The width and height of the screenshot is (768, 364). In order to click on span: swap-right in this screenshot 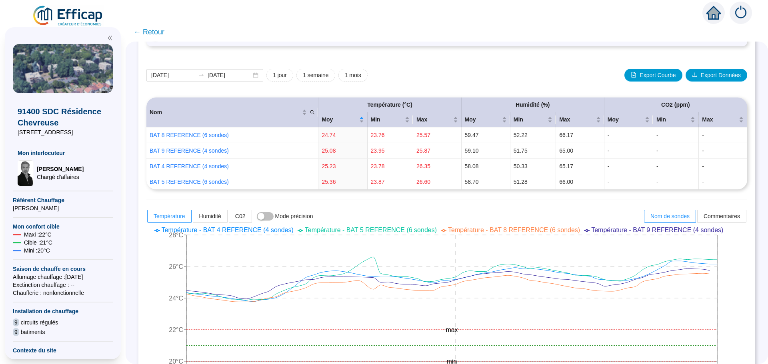, I will do `click(201, 75)`.